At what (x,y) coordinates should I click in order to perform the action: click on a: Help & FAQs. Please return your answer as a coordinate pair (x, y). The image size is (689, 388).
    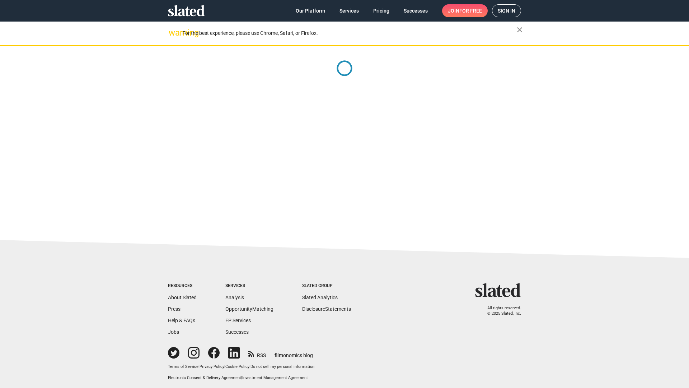
    Looking at the image, I should click on (182, 320).